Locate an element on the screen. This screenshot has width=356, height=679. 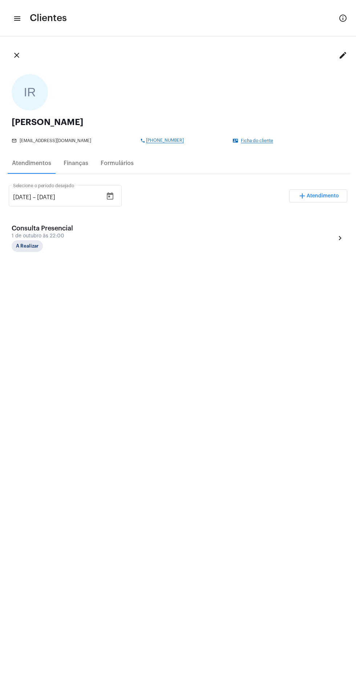
mat-chip: A Realizar is located at coordinates (27, 246).